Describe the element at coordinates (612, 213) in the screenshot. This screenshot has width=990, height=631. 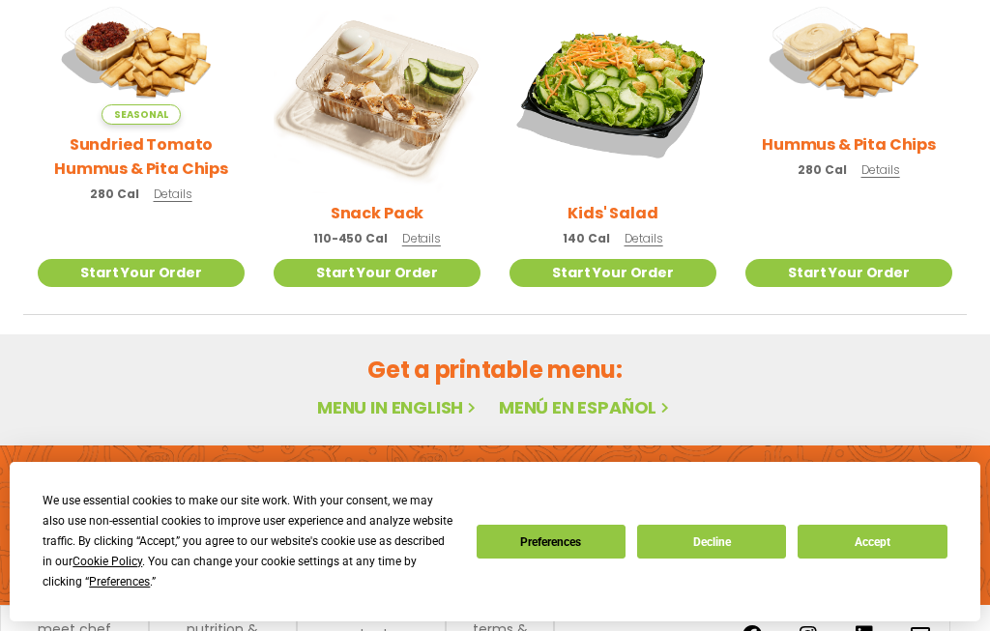
I see `h2: Kids' Salad` at that location.